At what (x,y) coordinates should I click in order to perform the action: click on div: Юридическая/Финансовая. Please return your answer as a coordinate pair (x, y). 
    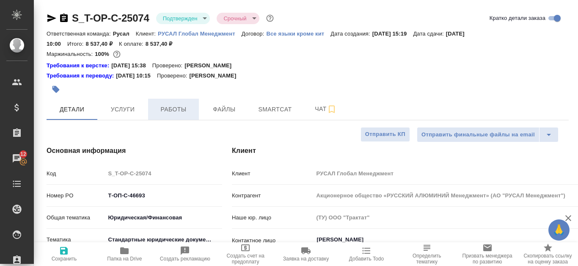
    Looking at the image, I should click on (163, 218).